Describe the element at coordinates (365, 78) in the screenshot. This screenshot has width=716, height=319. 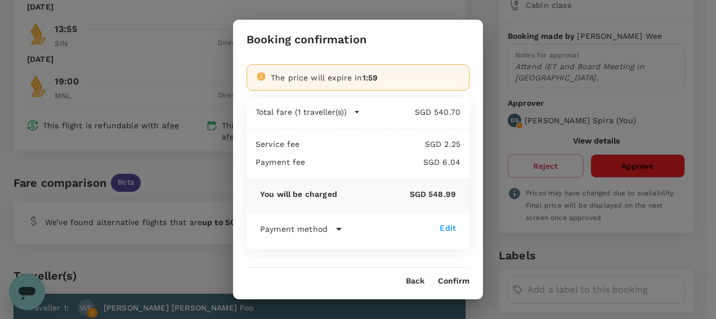
I see `div: The price will expire in` at that location.